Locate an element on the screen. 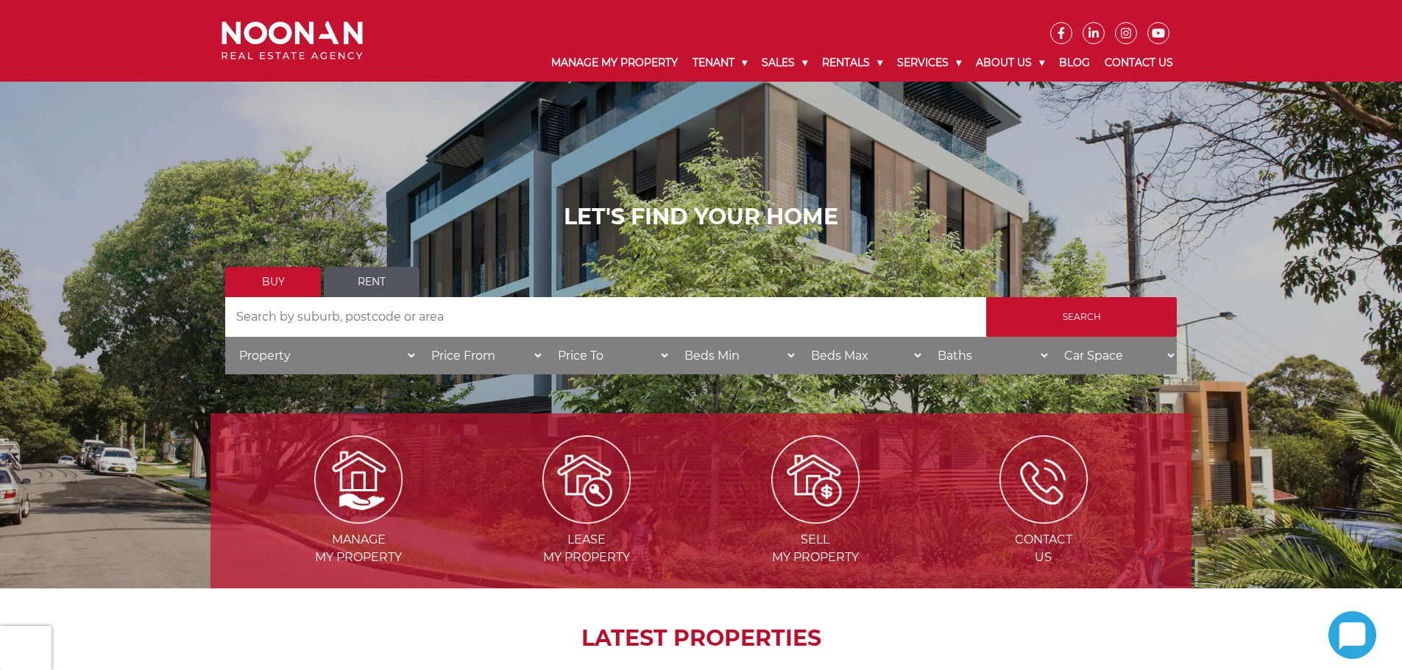  img: ICONS is located at coordinates (1043, 480).